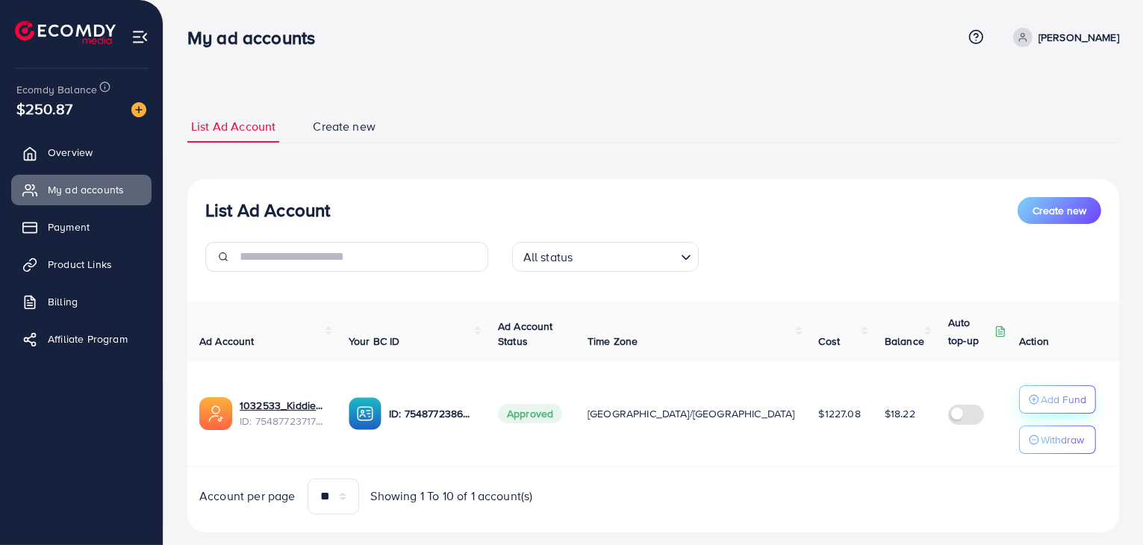 The image size is (1143, 545). Describe the element at coordinates (829, 341) in the screenshot. I see `span: Cost` at that location.